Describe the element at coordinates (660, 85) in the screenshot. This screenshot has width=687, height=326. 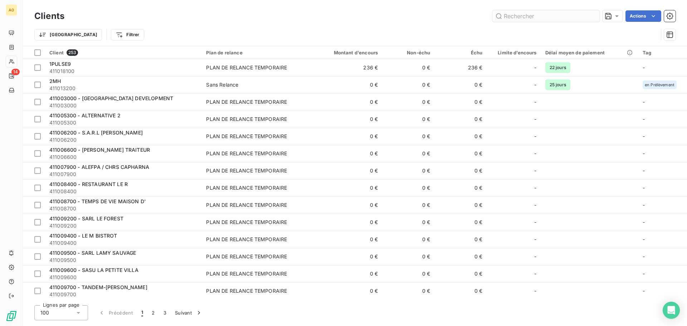
I see `span: en Prélèvement` at that location.